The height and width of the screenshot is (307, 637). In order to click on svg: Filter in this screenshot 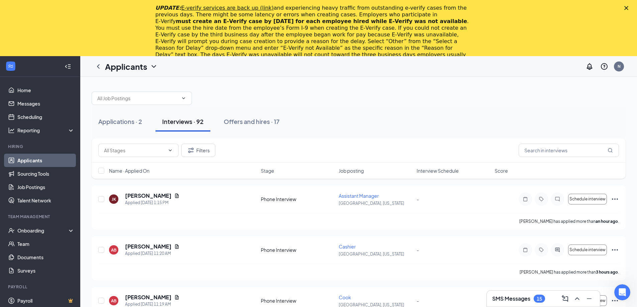, I will do `click(191, 150)`.